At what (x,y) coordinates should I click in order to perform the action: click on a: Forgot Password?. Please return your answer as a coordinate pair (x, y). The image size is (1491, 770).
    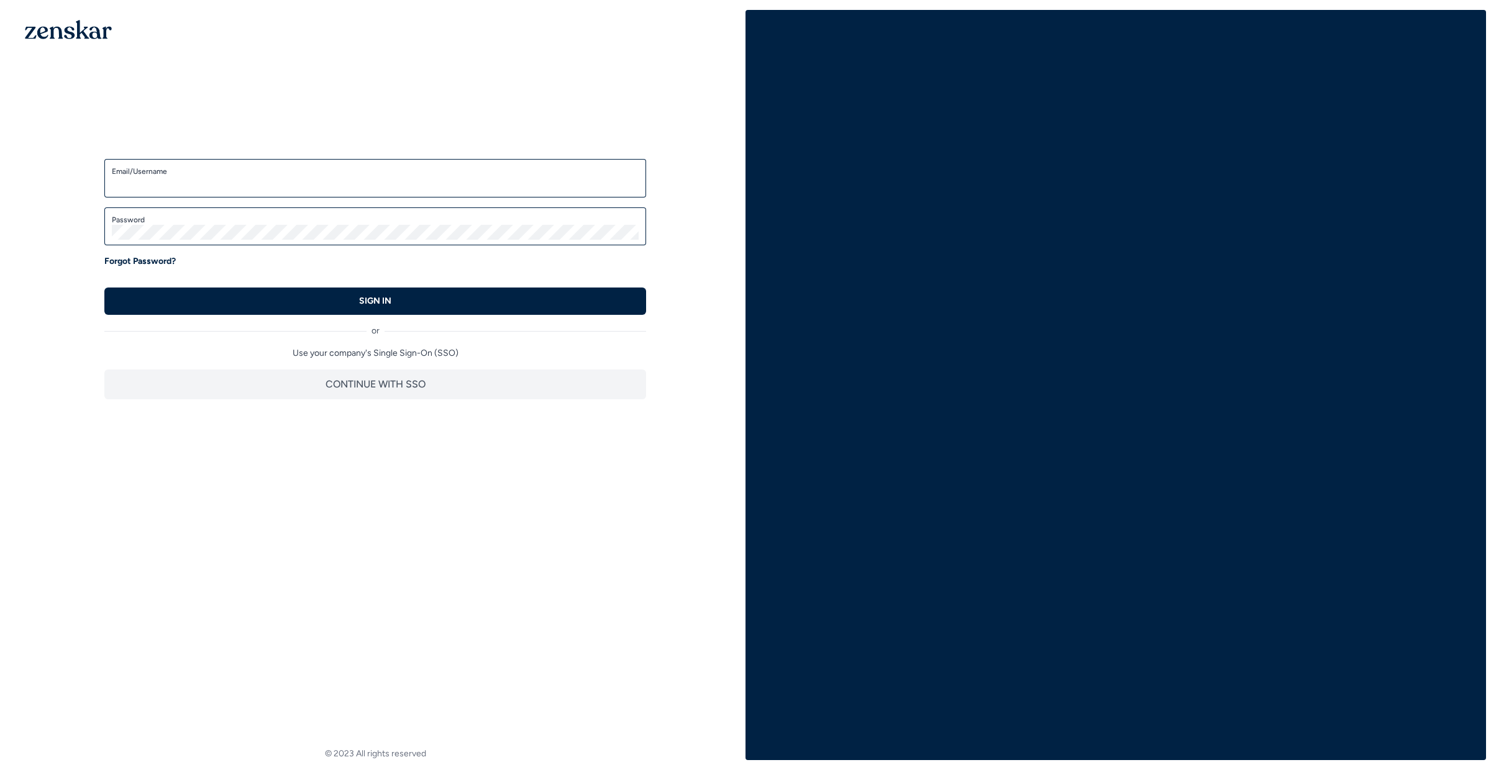
    Looking at the image, I should click on (140, 261).